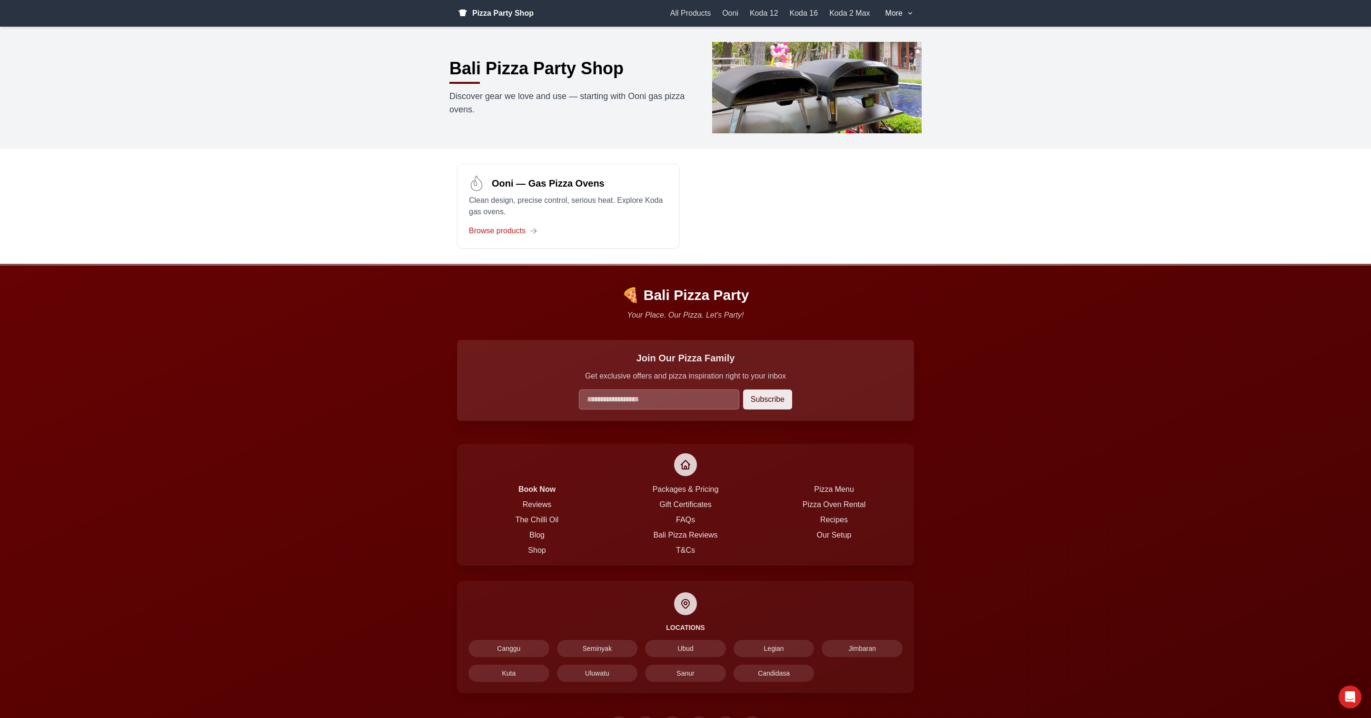 Image resolution: width=1371 pixels, height=718 pixels. I want to click on a: Reviews, so click(537, 504).